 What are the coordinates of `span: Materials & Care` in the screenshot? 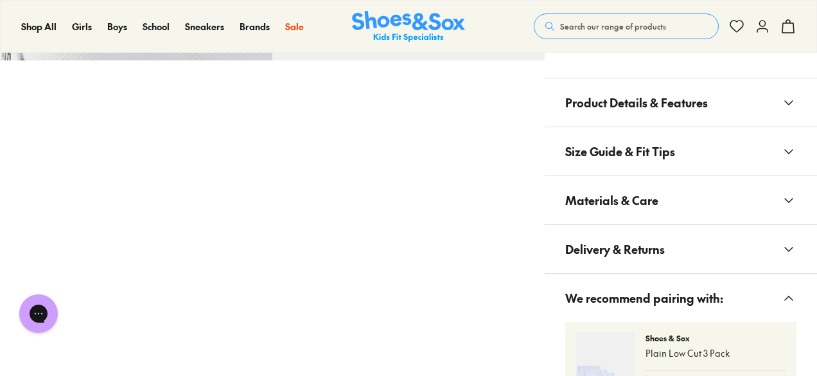 It's located at (612, 200).